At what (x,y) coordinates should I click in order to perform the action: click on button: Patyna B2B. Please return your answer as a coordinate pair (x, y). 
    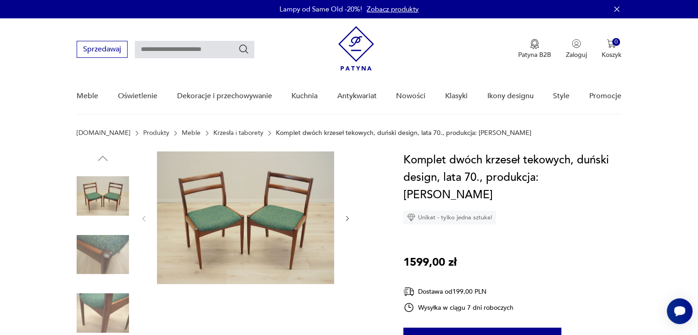
    Looking at the image, I should click on (535, 49).